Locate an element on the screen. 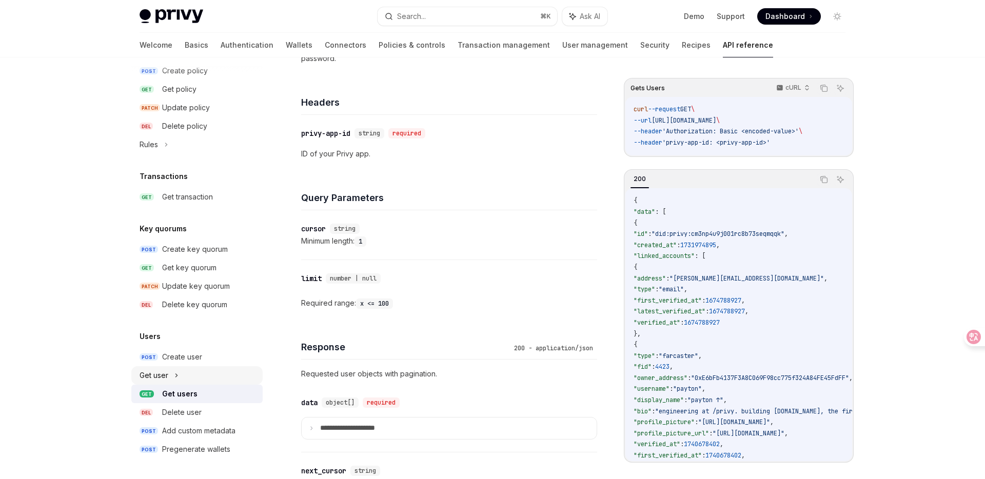 The height and width of the screenshot is (479, 985). a: Demo is located at coordinates (694, 16).